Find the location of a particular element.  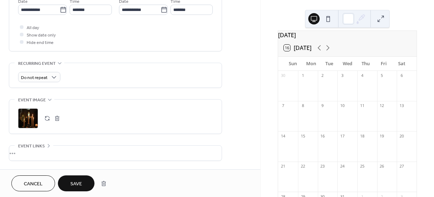

div: Sat is located at coordinates (402, 64).